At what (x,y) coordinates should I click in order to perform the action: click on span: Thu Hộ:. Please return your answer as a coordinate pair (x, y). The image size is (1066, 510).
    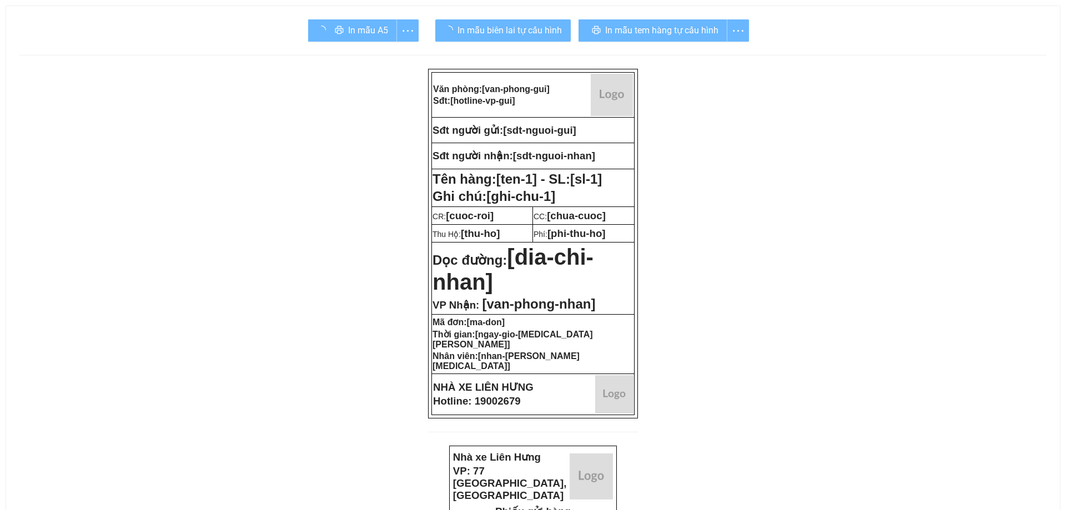
    Looking at the image, I should click on (466, 234).